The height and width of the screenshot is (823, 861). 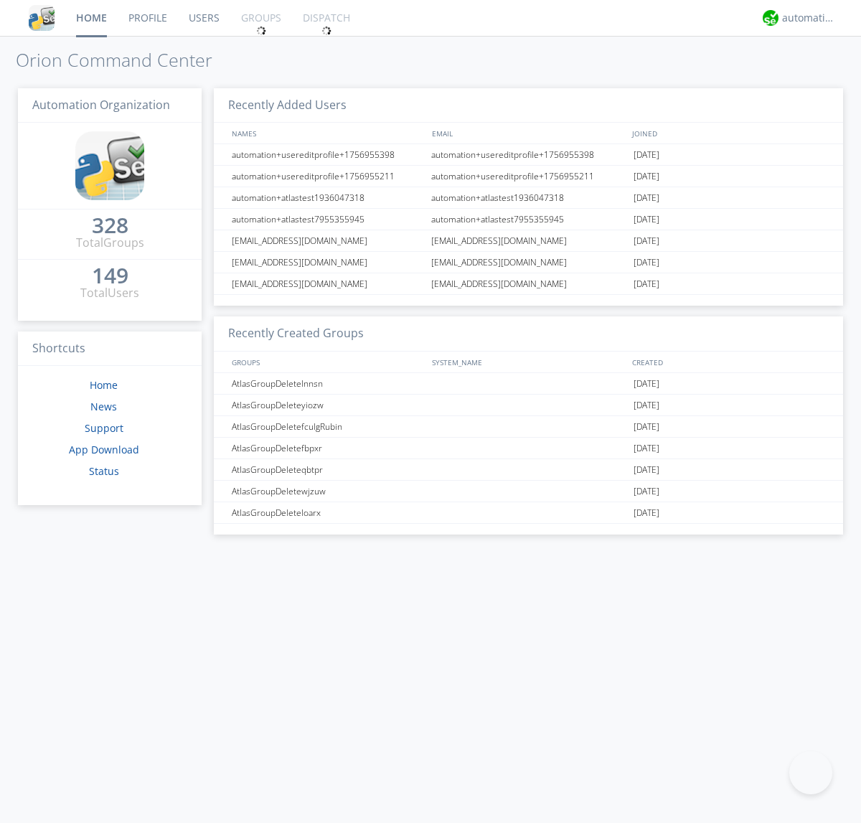 I want to click on a: 328, so click(x=110, y=226).